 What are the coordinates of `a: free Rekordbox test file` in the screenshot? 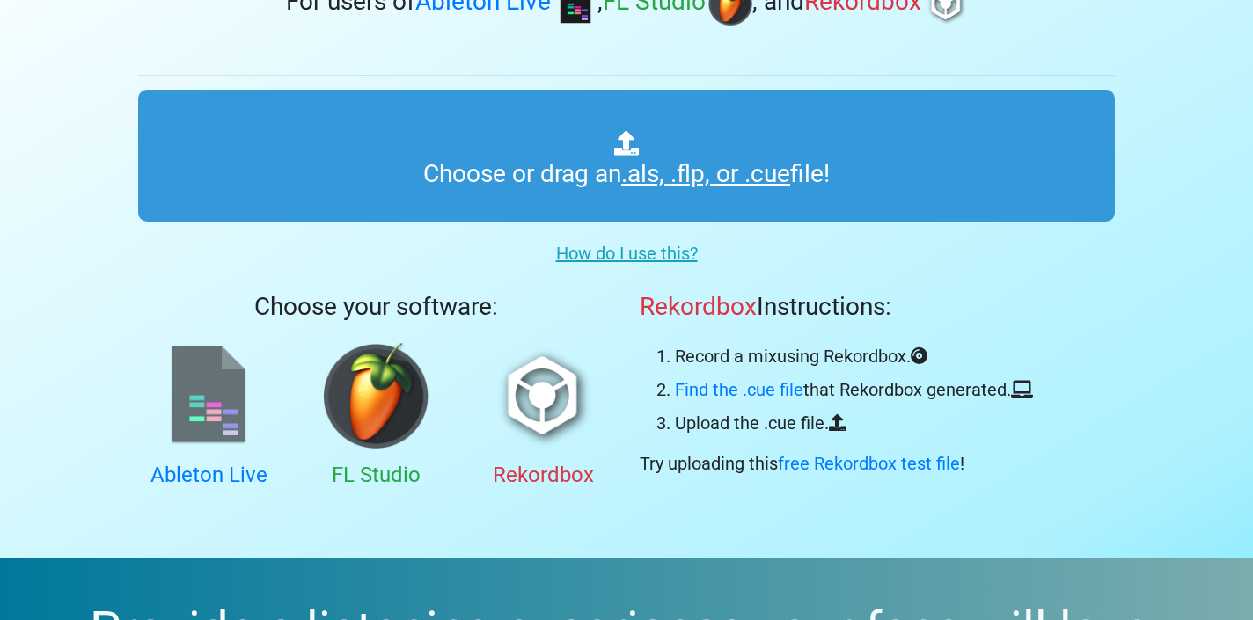 It's located at (868, 464).